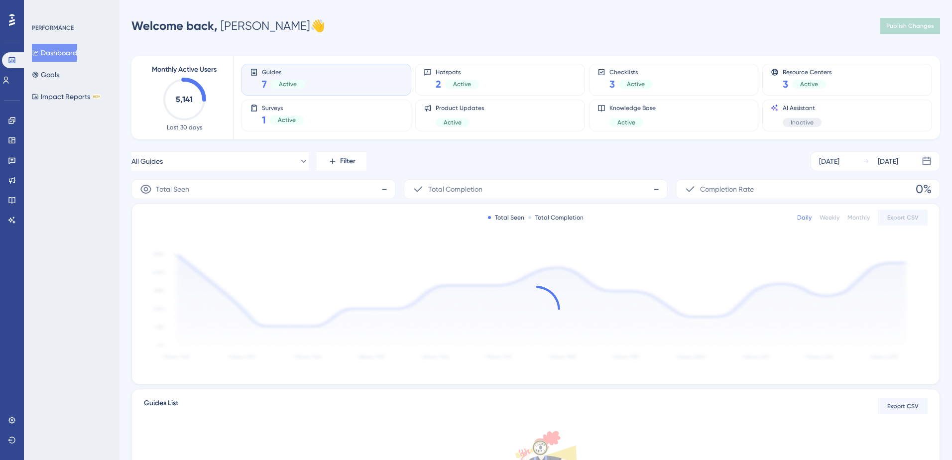 The width and height of the screenshot is (952, 460). I want to click on span: Total Seen, so click(172, 189).